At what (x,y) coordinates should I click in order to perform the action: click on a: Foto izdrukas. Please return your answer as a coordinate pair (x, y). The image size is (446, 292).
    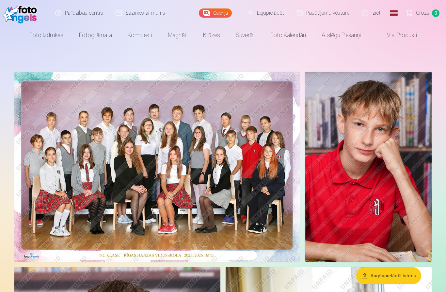
    Looking at the image, I should click on (46, 35).